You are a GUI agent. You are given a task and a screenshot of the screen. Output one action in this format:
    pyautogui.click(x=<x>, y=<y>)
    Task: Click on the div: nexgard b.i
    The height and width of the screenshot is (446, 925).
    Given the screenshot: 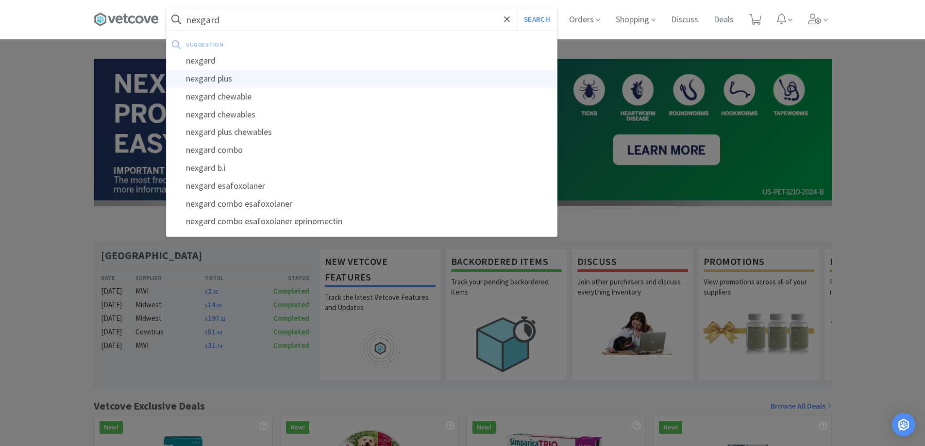 What is the action you would take?
    pyautogui.click(x=362, y=168)
    